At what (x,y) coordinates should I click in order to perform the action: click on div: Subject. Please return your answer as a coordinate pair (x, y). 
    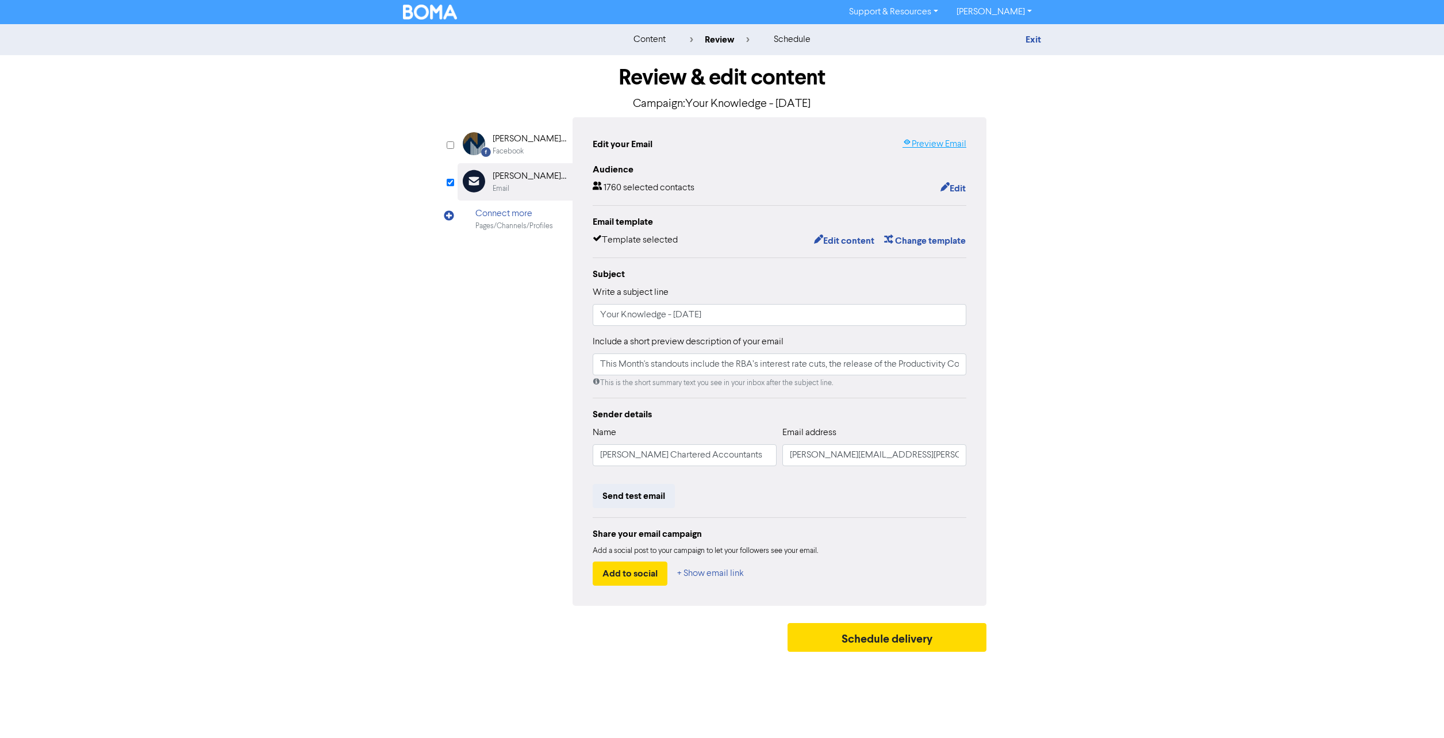
    Looking at the image, I should click on (779, 274).